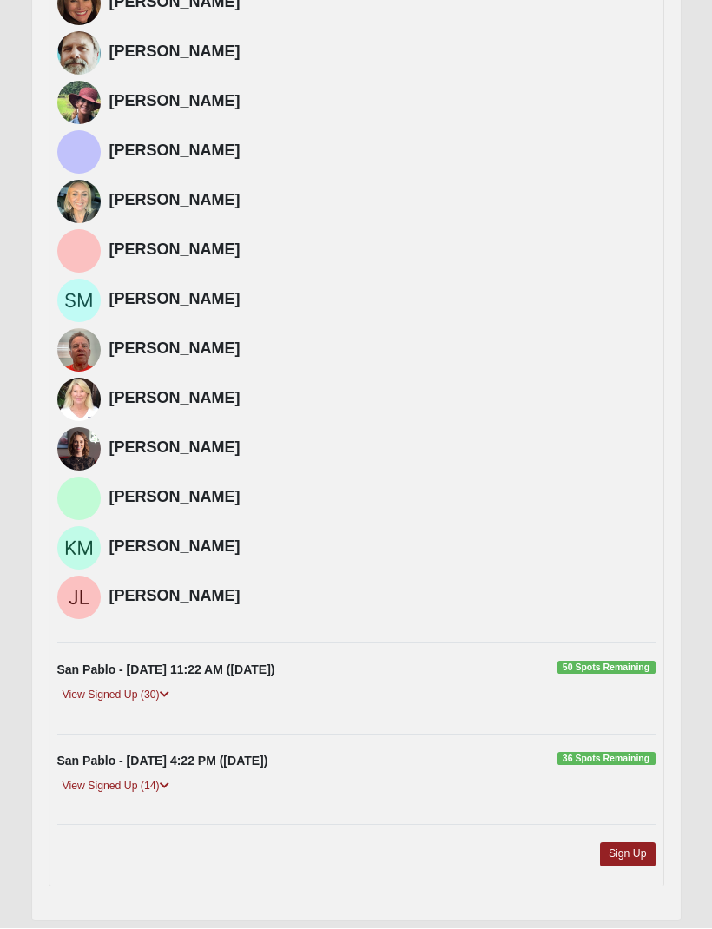  I want to click on img: Mark Prideaux, so click(79, 153).